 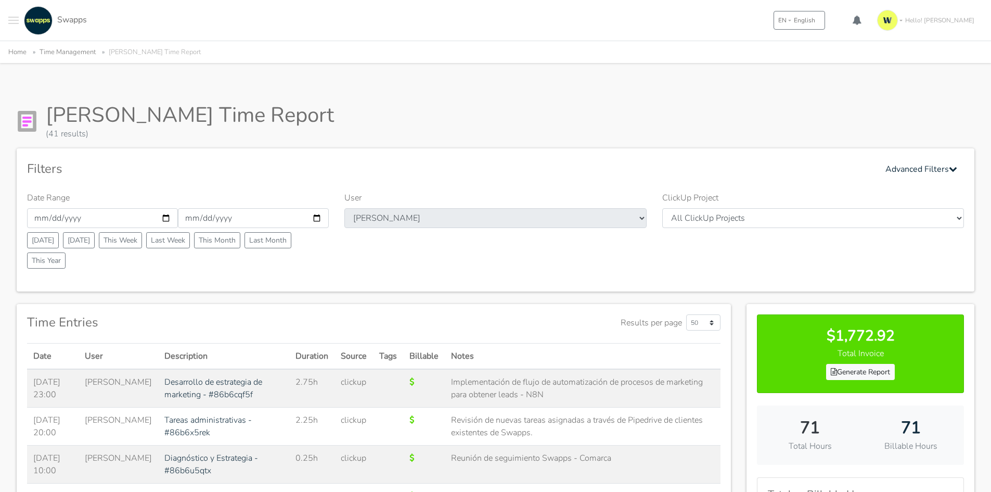 What do you see at coordinates (45, 169) in the screenshot?
I see `h4: Filters` at bounding box center [45, 169].